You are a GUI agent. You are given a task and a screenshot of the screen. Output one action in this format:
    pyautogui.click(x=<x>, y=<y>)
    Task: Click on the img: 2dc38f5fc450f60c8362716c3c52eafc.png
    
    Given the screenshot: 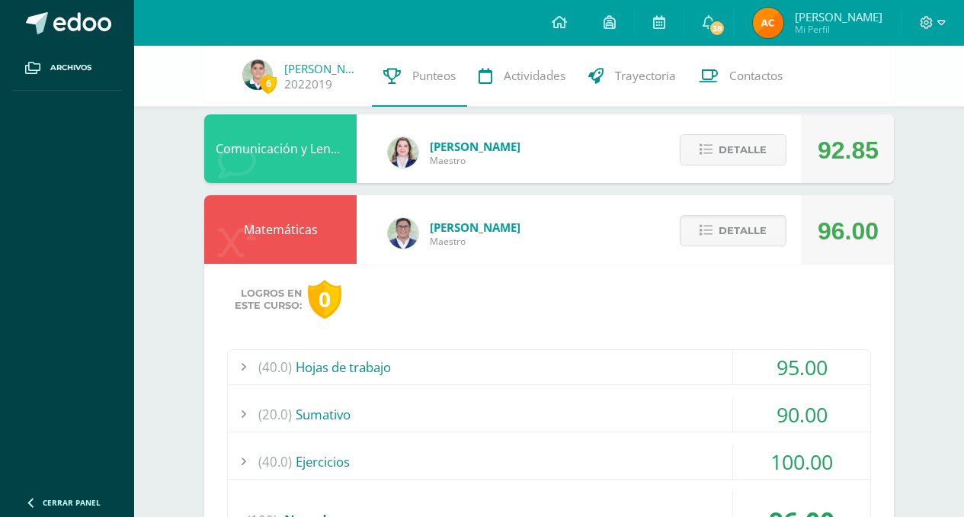 What is the action you would take?
    pyautogui.click(x=258, y=75)
    